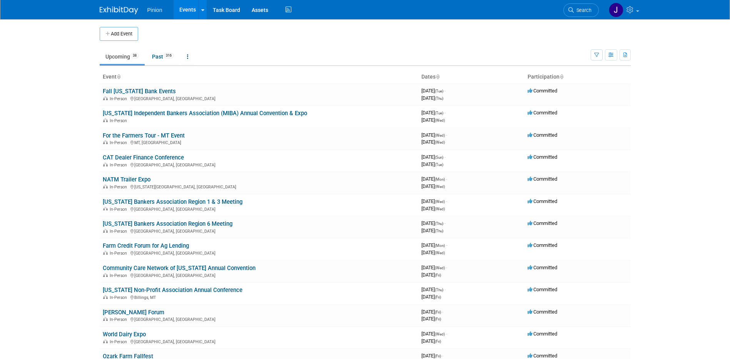  Describe the element at coordinates (143, 157) in the screenshot. I see `a: CAT Dealer Finance Conference` at that location.